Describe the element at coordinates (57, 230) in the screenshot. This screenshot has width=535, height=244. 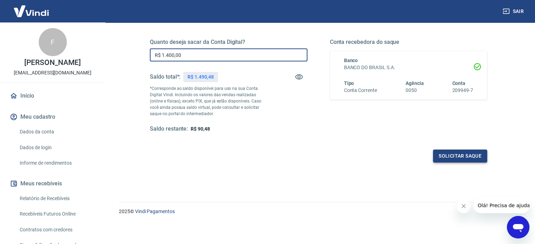
I see `a: Contratos com credores` at that location.